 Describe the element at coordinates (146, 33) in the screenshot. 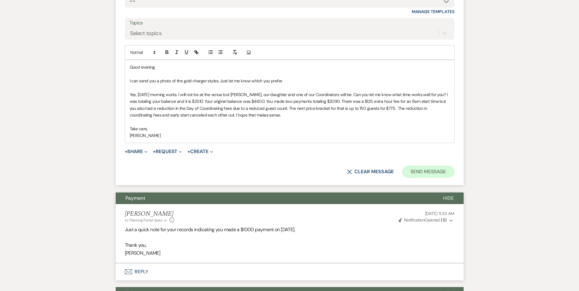

I see `div: Select topics` at that location.